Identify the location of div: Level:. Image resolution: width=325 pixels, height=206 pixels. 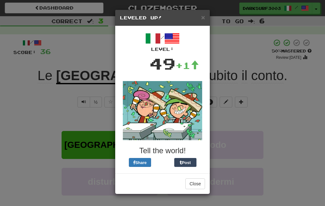
(163, 49).